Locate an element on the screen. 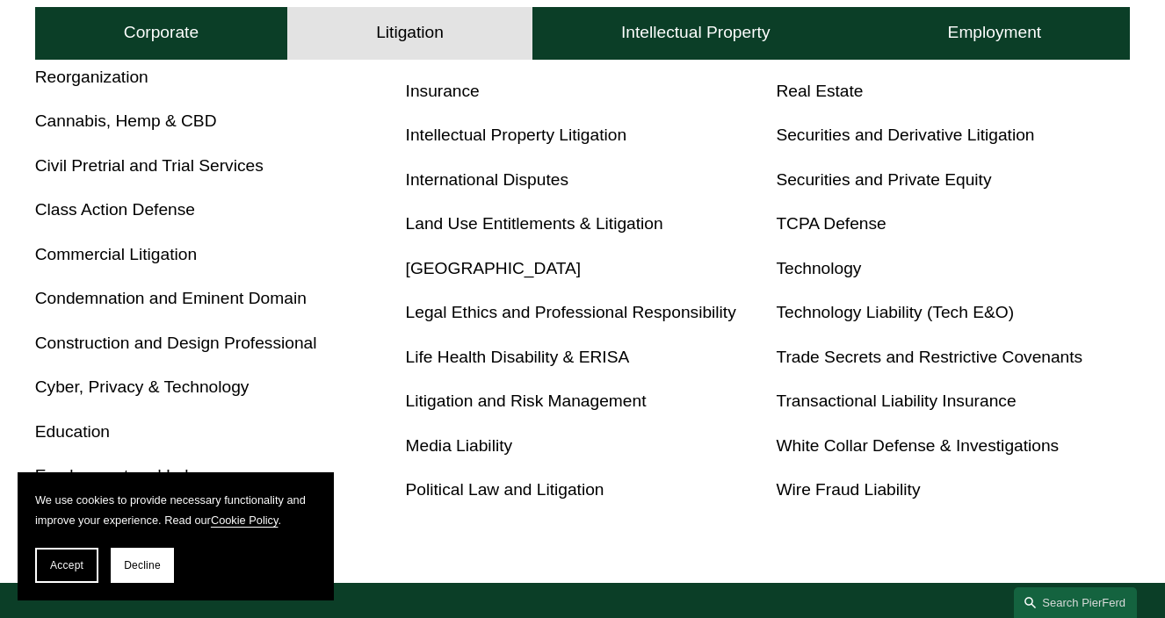  a: Civil Pretrial and Trial Services is located at coordinates (149, 165).